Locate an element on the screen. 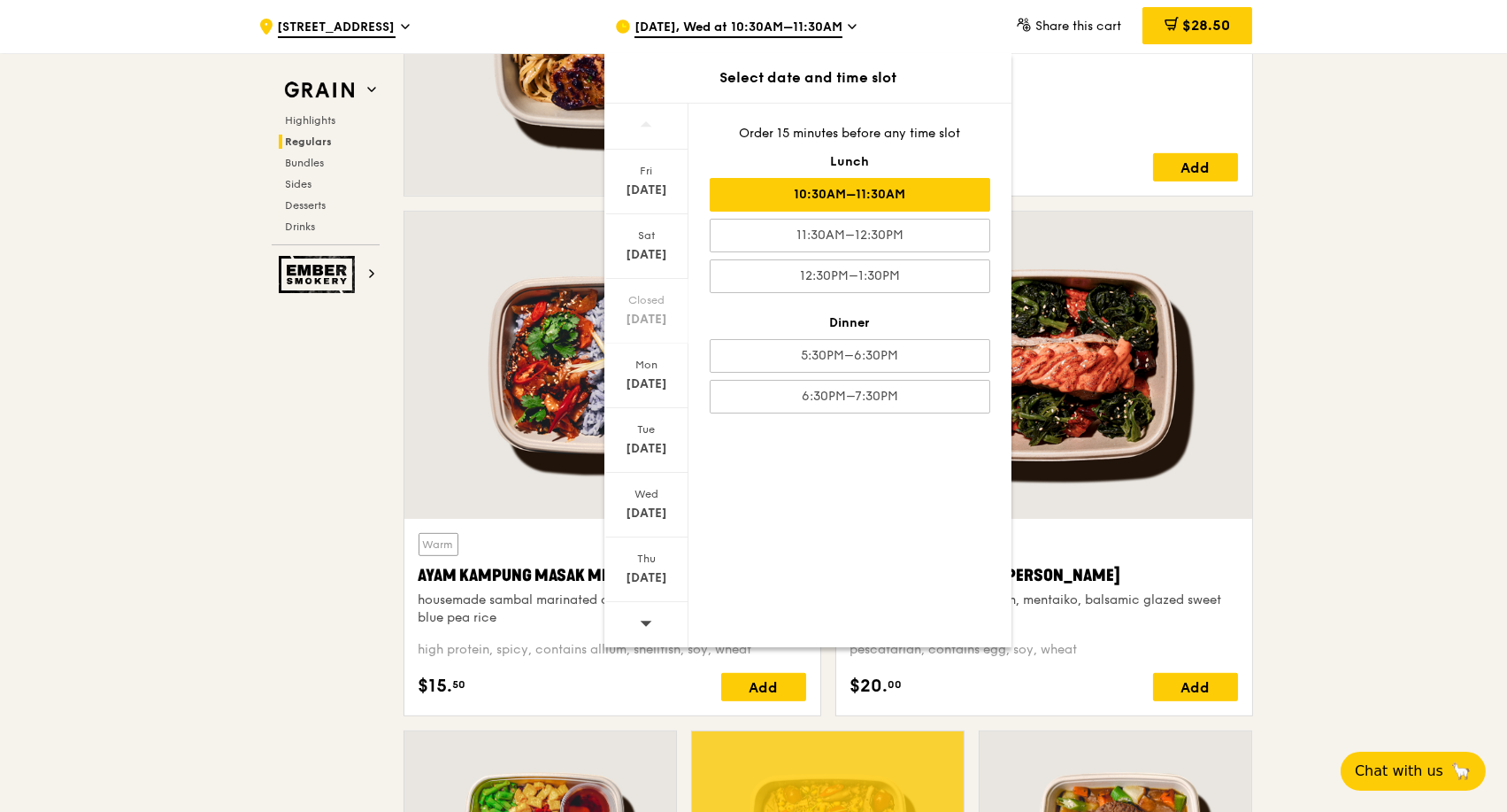  div: 5:30PM–6:30PM is located at coordinates (850, 356).